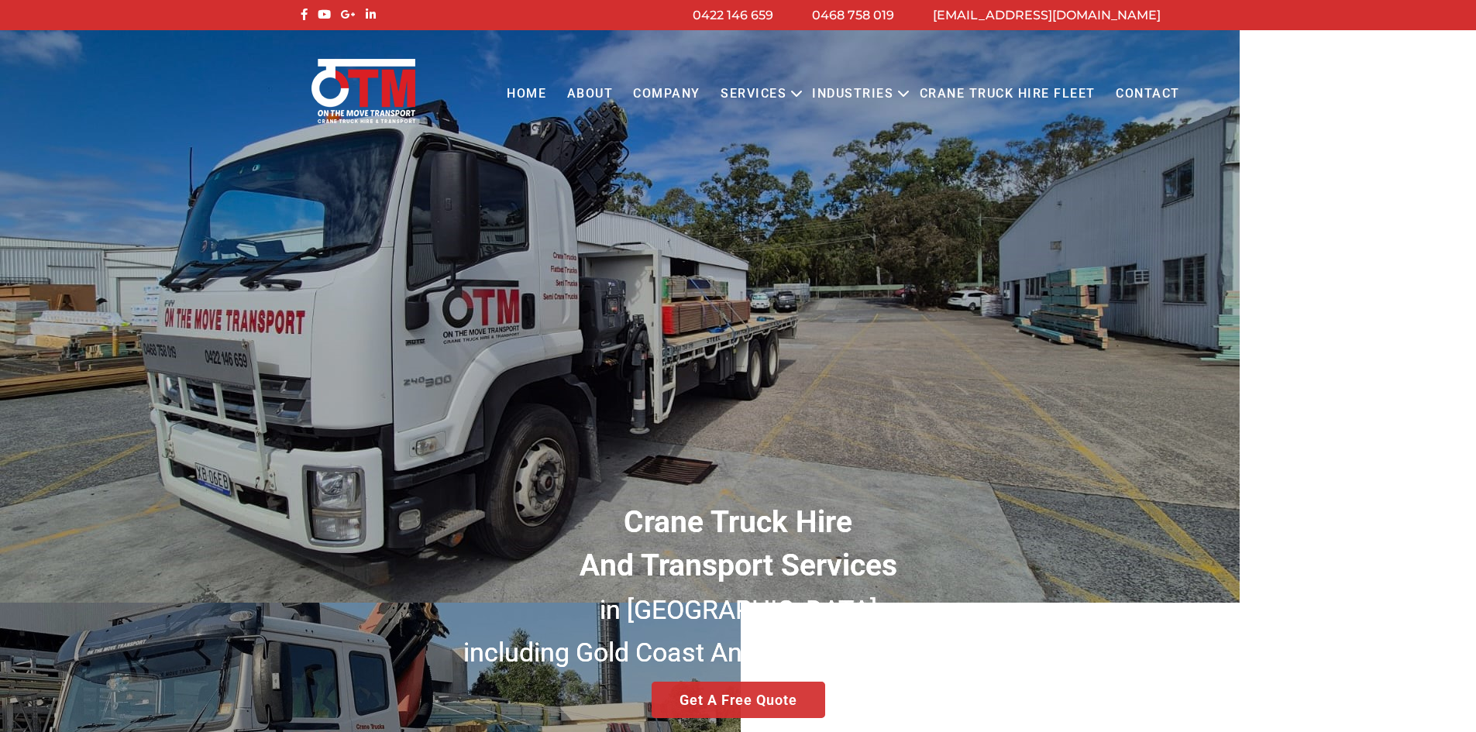 The width and height of the screenshot is (1476, 732). Describe the element at coordinates (1006, 94) in the screenshot. I see `a: Crane Truck Hire Fleet` at that location.